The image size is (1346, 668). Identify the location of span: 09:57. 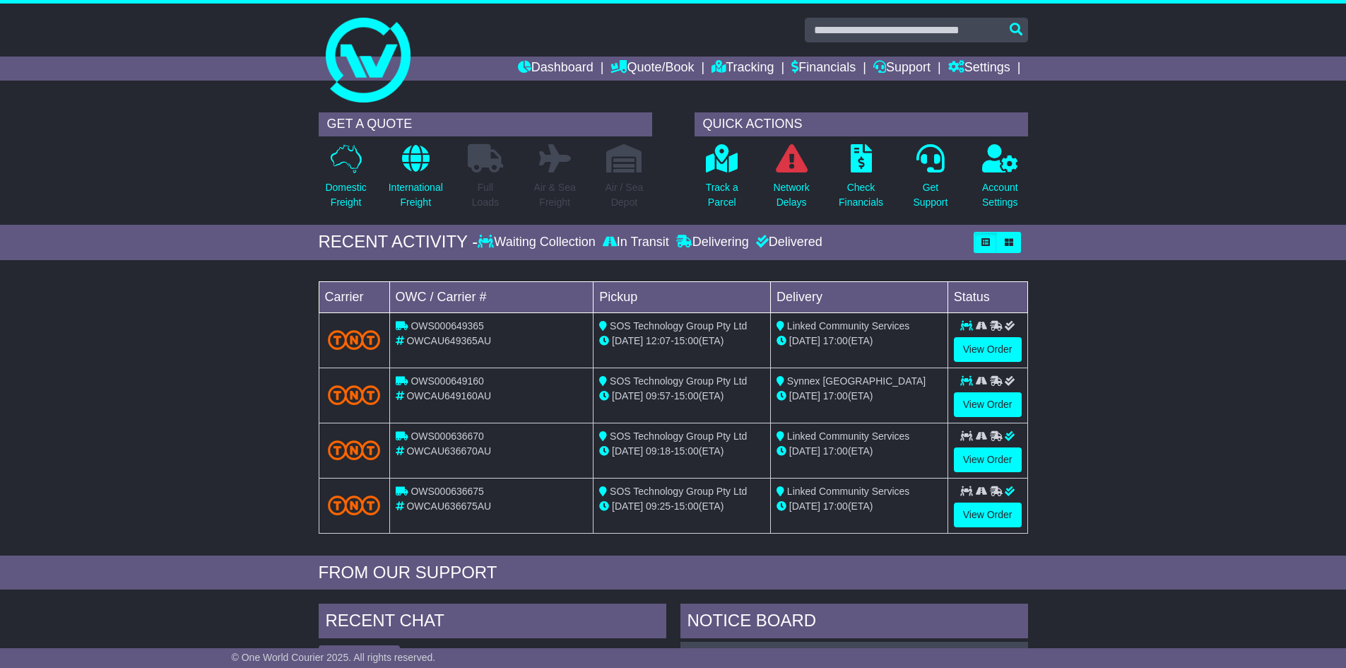
(658, 396).